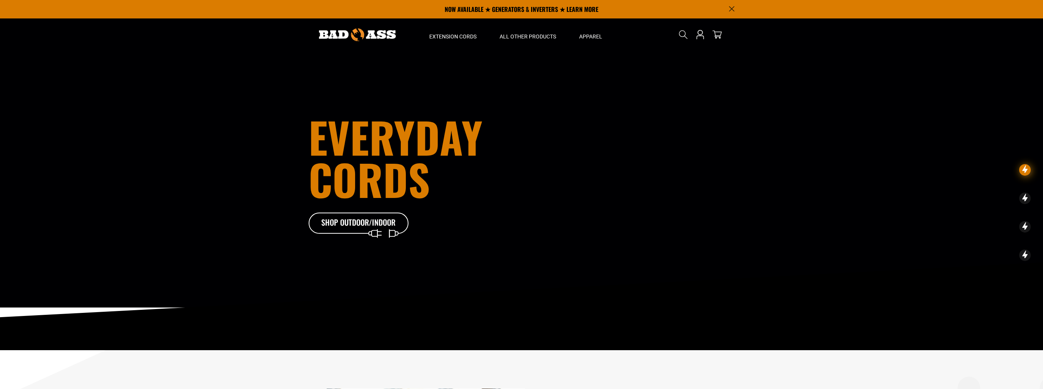 The height and width of the screenshot is (389, 1043). I want to click on a: Shop Outdoor/Indoor, so click(359, 223).